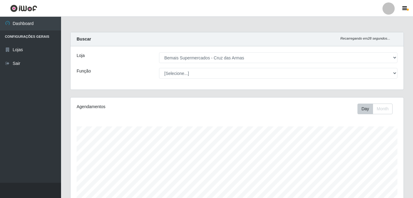 The image size is (413, 198). Describe the element at coordinates (24, 8) in the screenshot. I see `img: CoreUI Logo` at that location.